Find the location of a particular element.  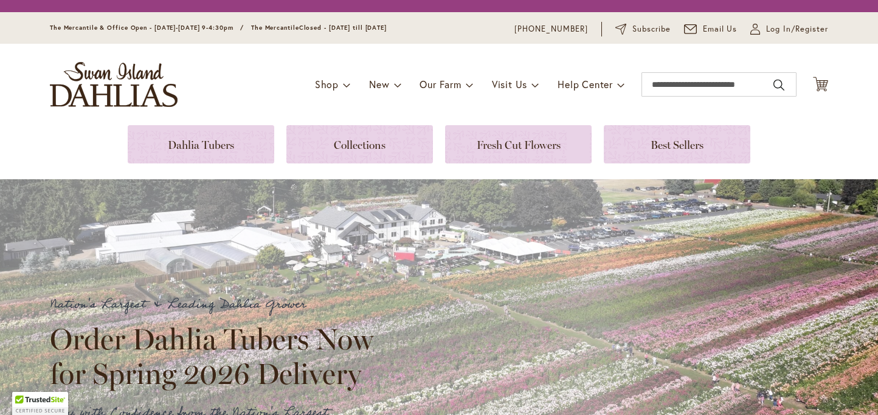

span: Subscribe is located at coordinates (651, 29).